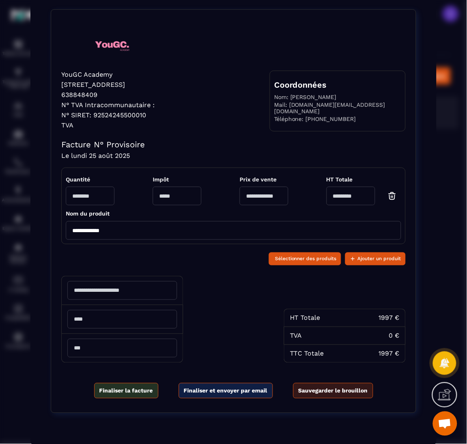 The image size is (467, 444). I want to click on span: Finaliser et envoyer par email, so click(226, 391).